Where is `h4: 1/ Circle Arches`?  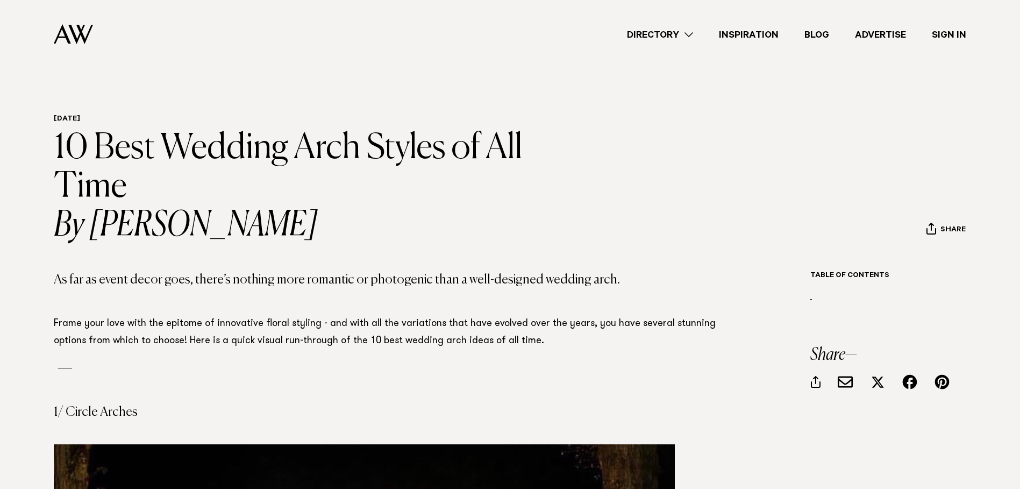
h4: 1/ Circle Arches is located at coordinates (397, 412).